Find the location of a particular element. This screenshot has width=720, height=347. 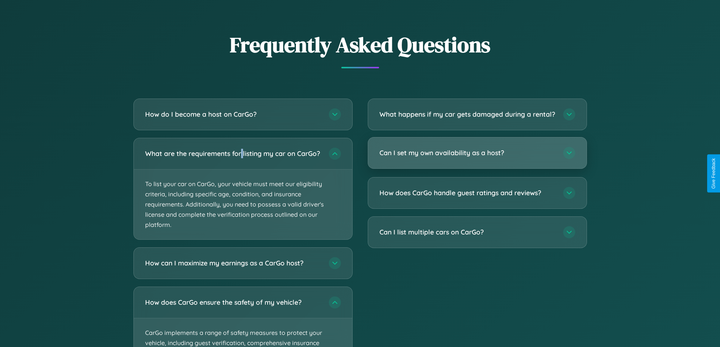

h2: Frequently Asked Questions is located at coordinates (360, 45).